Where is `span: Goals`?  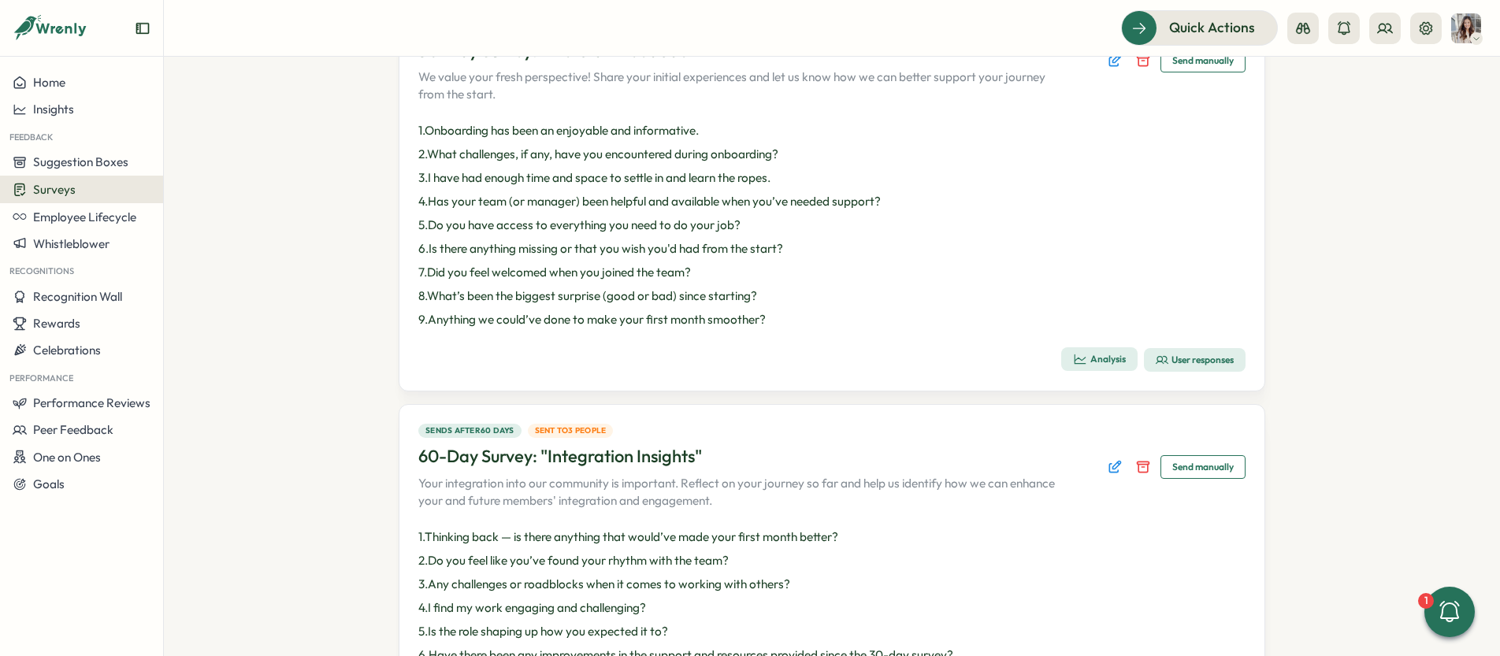
span: Goals is located at coordinates (49, 484).